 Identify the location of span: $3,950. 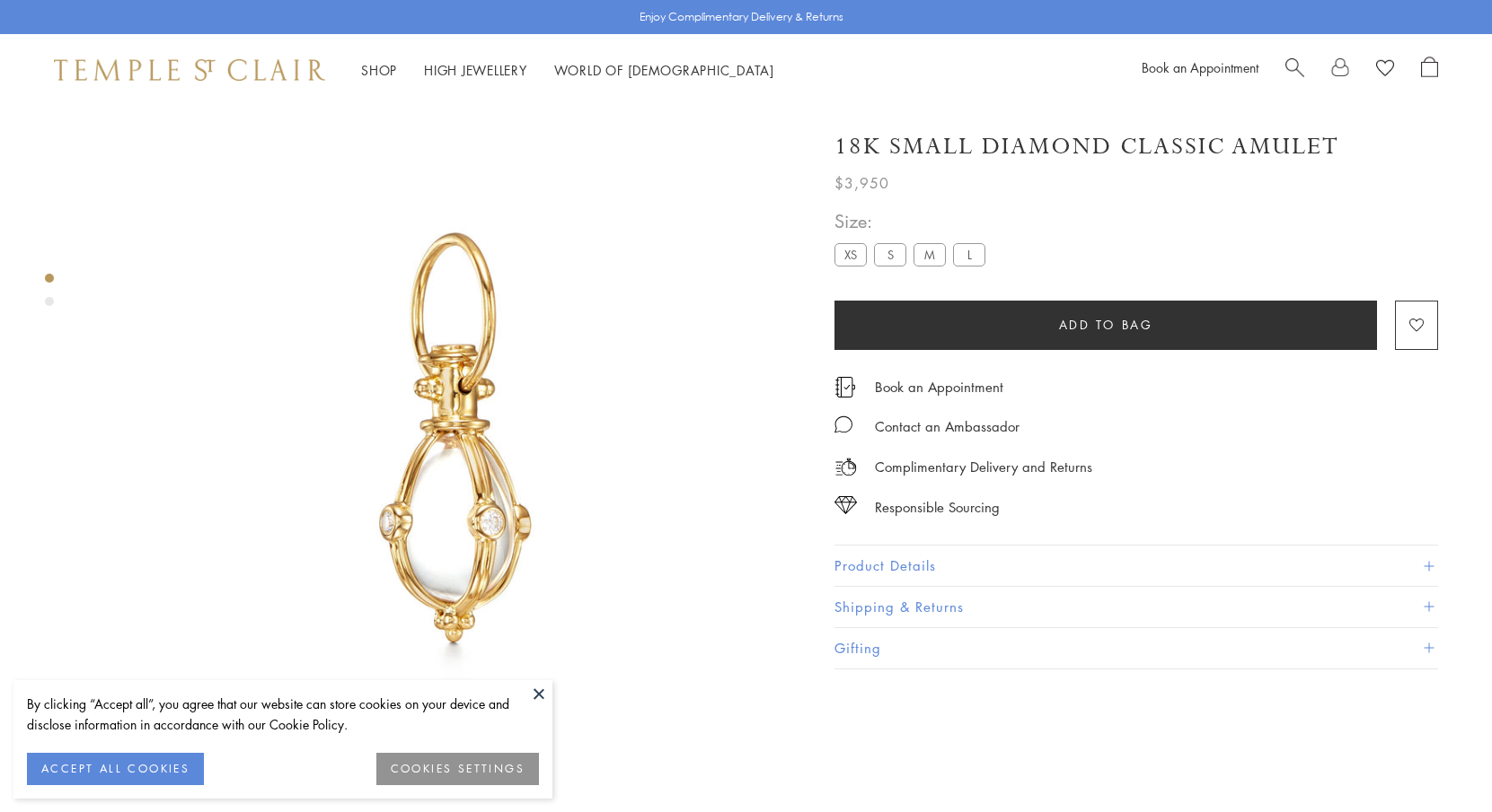
(862, 183).